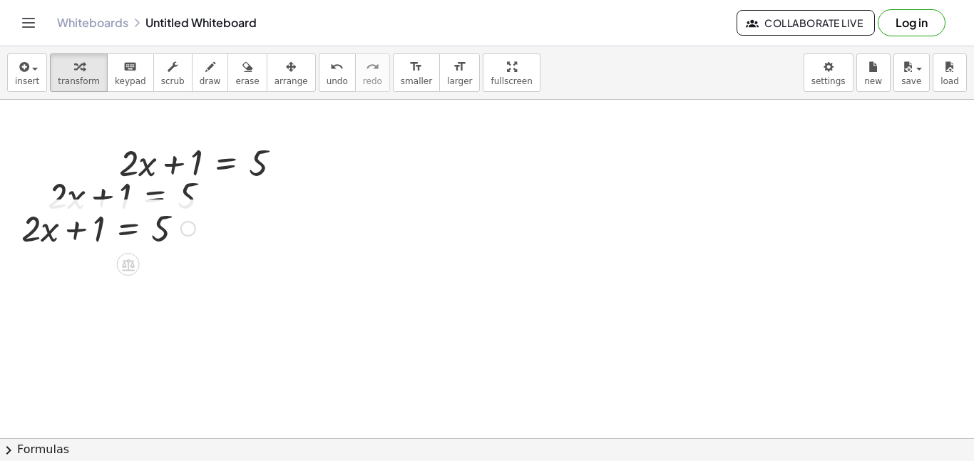 The width and height of the screenshot is (974, 461). Describe the element at coordinates (806, 23) in the screenshot. I see `span: Collaborate Live` at that location.